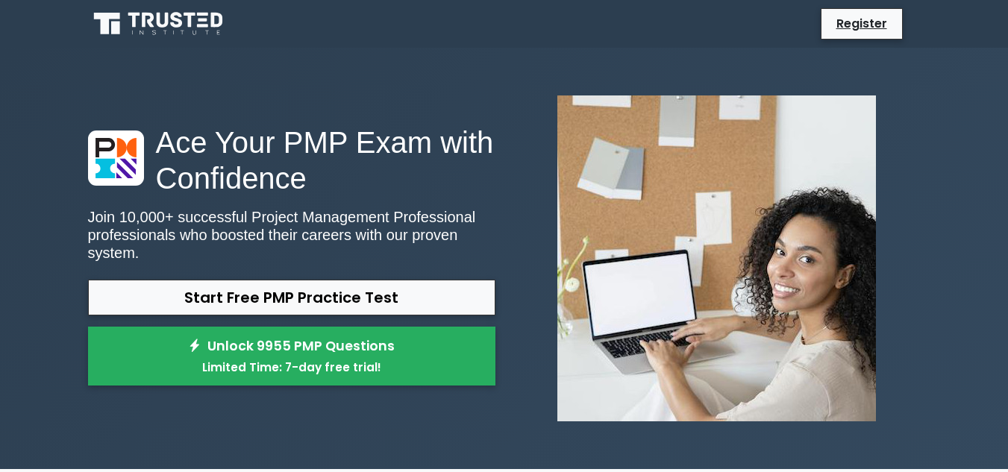 The image size is (1008, 472). Describe the element at coordinates (292, 356) in the screenshot. I see `a: Unlock 9955 PMP QuestionsLimited Time: 7-day free trial!` at that location.